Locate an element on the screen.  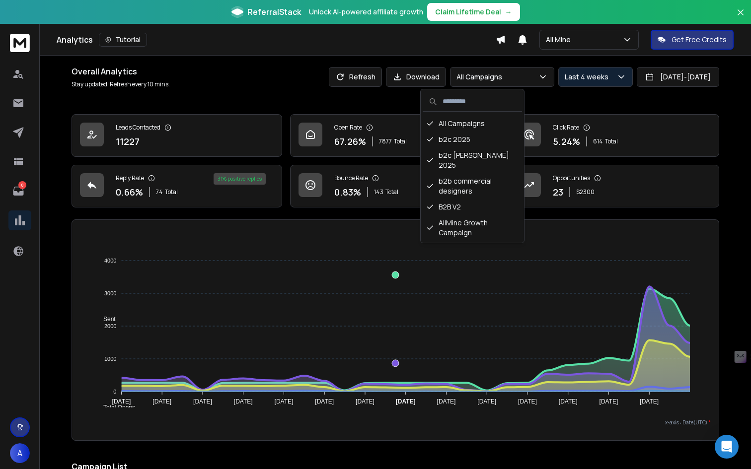
p: Last 4 weeks is located at coordinates (589, 77).